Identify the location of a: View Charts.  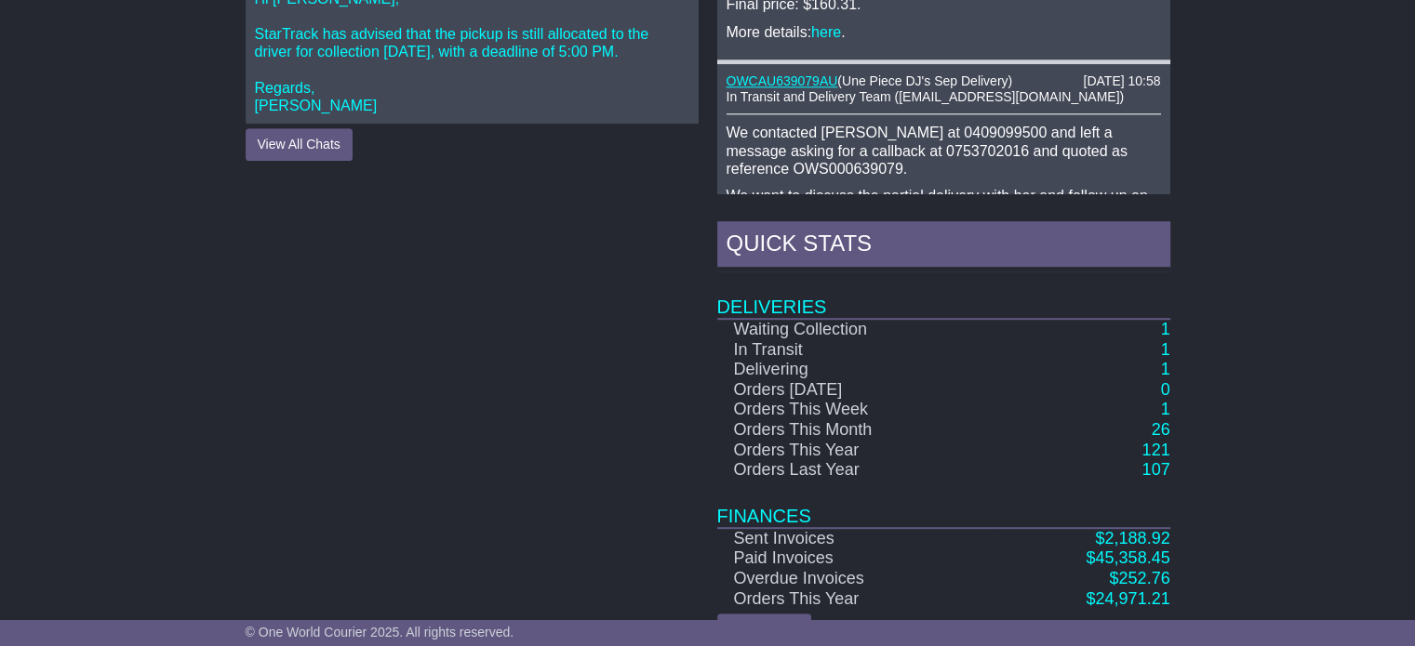
(764, 630).